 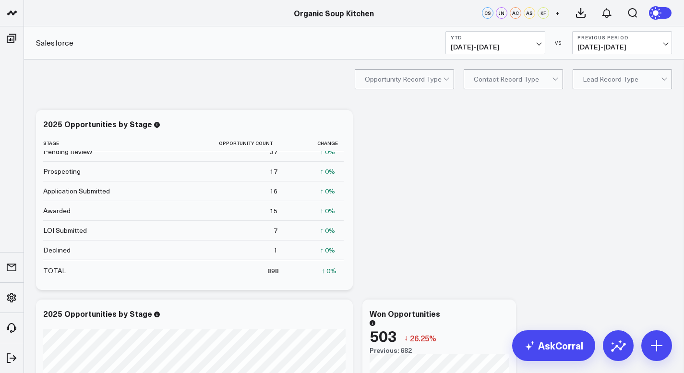 What do you see at coordinates (439, 350) in the screenshot?
I see `div: Previous: 682` at bounding box center [439, 350].